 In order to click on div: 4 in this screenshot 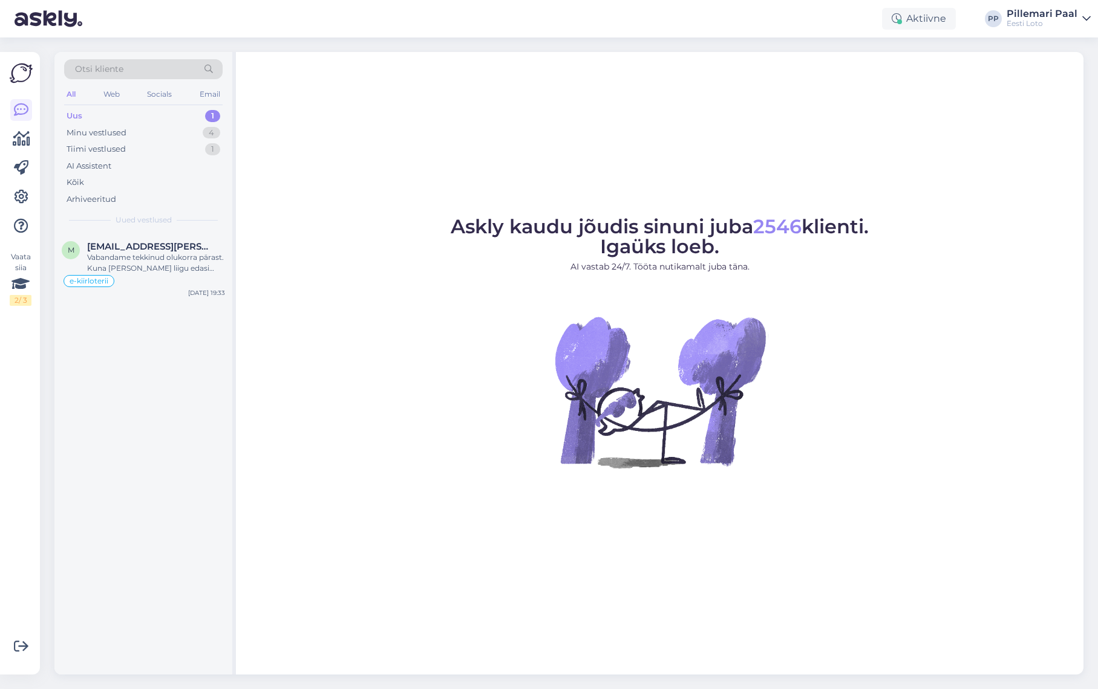, I will do `click(211, 133)`.